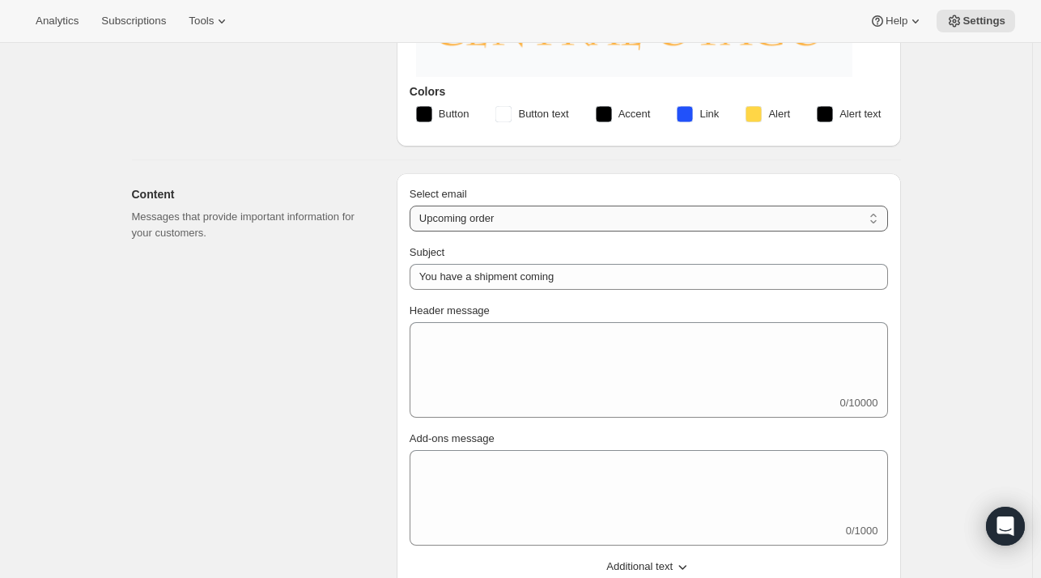 This screenshot has width=1041, height=578. What do you see at coordinates (635, 114) in the screenshot?
I see `span: Accent` at bounding box center [635, 114].